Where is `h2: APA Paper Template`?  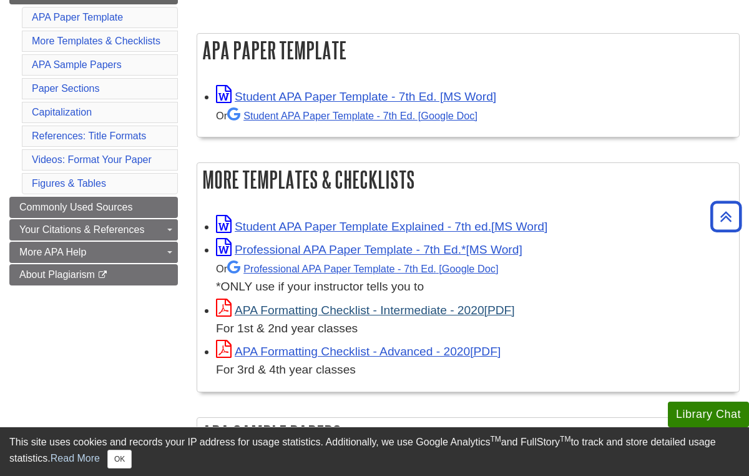
h2: APA Paper Template is located at coordinates (468, 50).